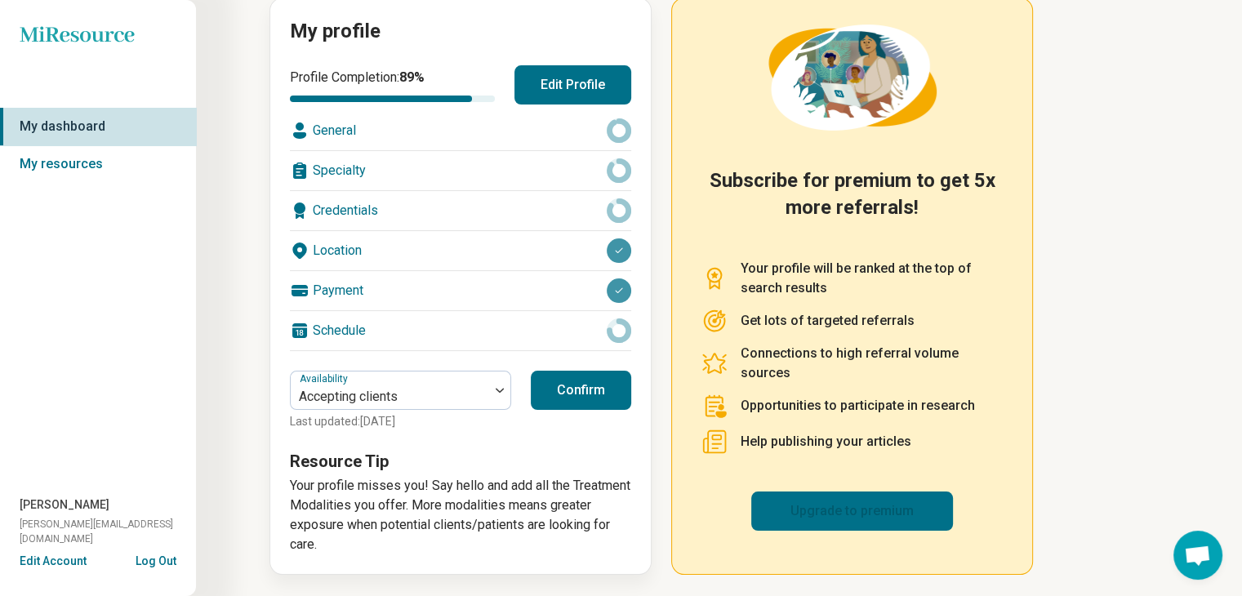  Describe the element at coordinates (411, 77) in the screenshot. I see `span: 89 %` at that location.